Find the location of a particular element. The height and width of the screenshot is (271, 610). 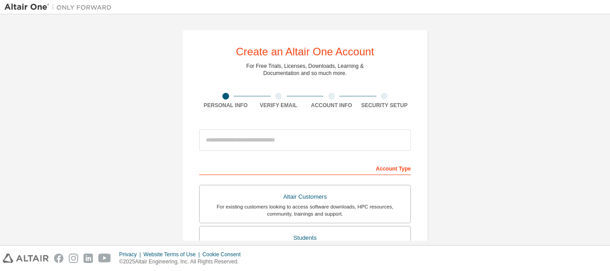

div: Account Info is located at coordinates (332, 105).